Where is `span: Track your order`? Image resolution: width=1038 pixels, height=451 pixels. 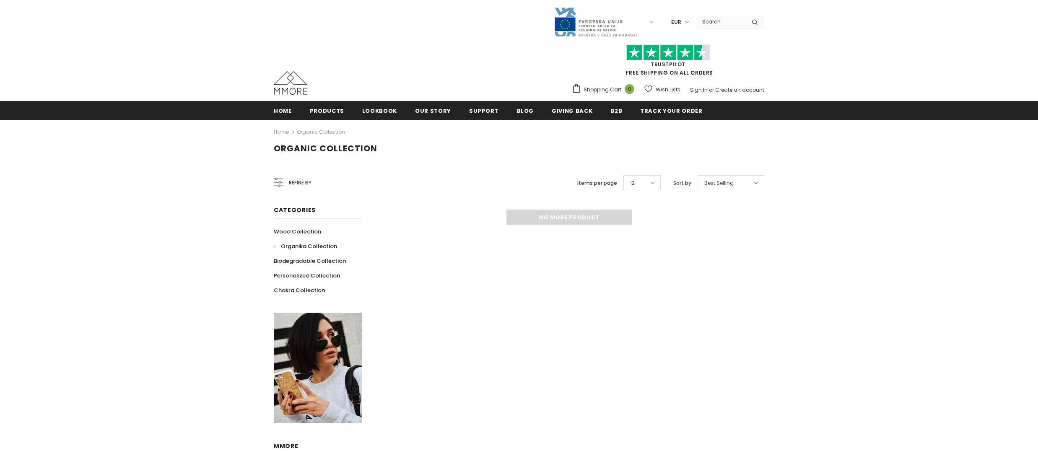
span: Track your order is located at coordinates (671, 111).